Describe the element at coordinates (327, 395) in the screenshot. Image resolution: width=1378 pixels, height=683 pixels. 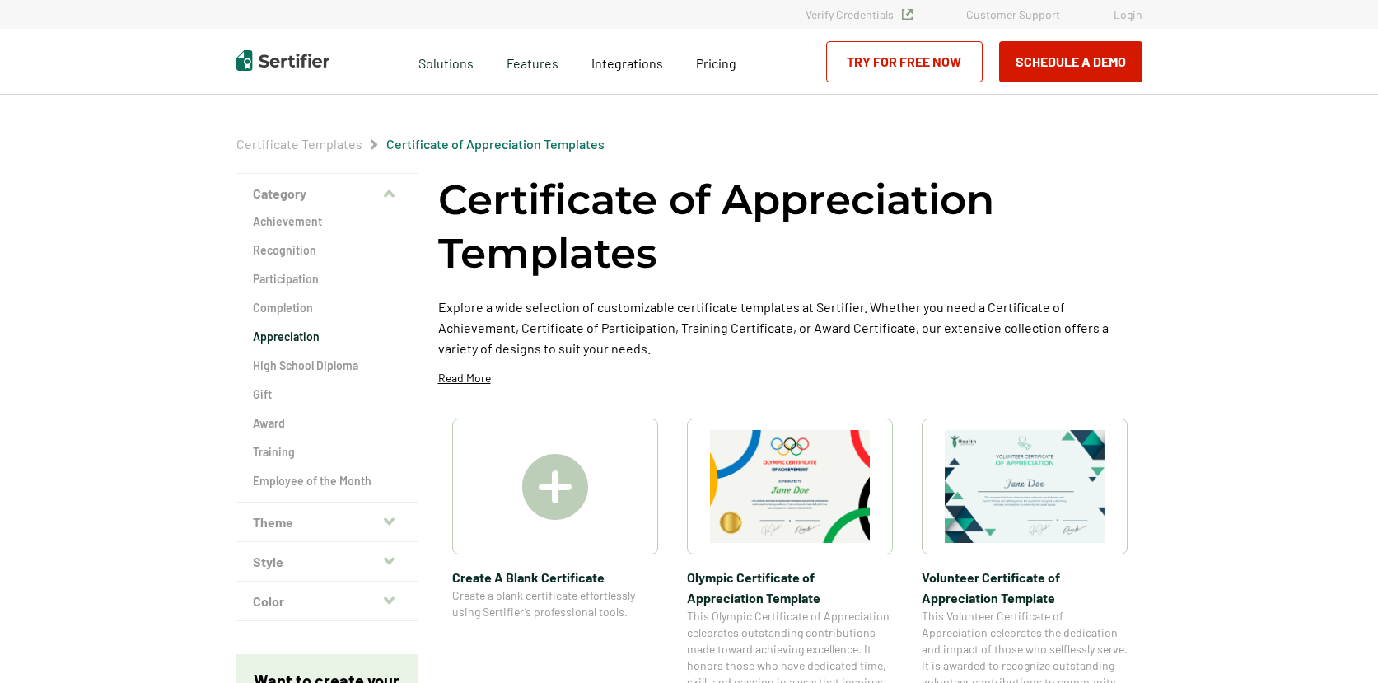
I see `h2: Gift` at that location.